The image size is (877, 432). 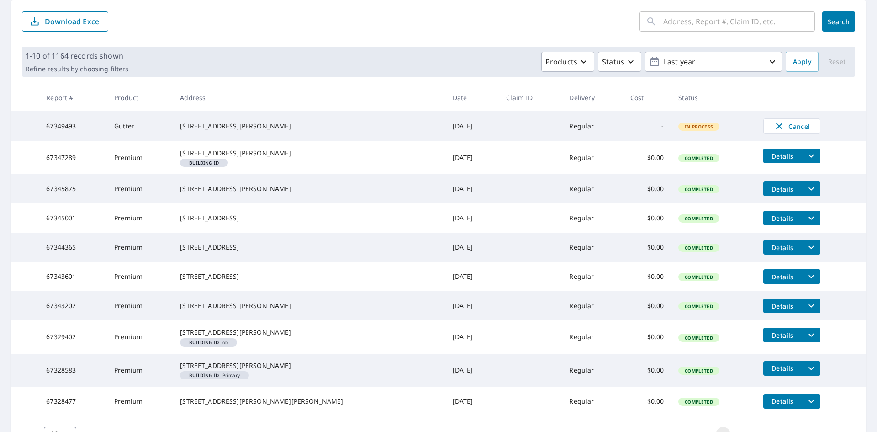 What do you see at coordinates (811, 306) in the screenshot?
I see `button: filesDropdownBtn-67343202` at bounding box center [811, 306].